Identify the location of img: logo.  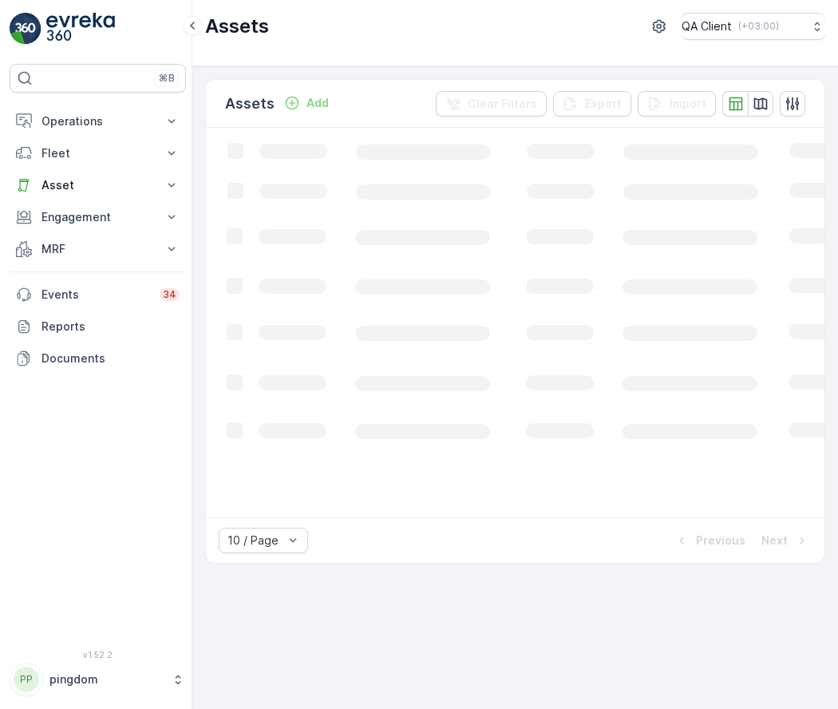
(26, 29).